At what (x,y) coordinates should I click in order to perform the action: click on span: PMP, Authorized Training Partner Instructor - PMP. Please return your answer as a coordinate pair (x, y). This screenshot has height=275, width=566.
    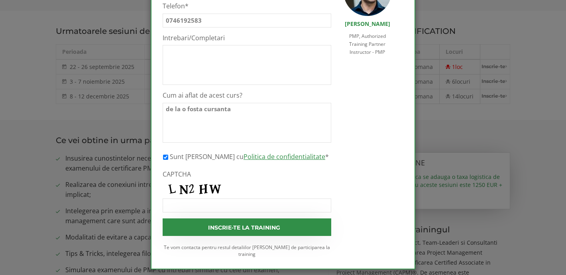
    Looking at the image, I should click on (367, 44).